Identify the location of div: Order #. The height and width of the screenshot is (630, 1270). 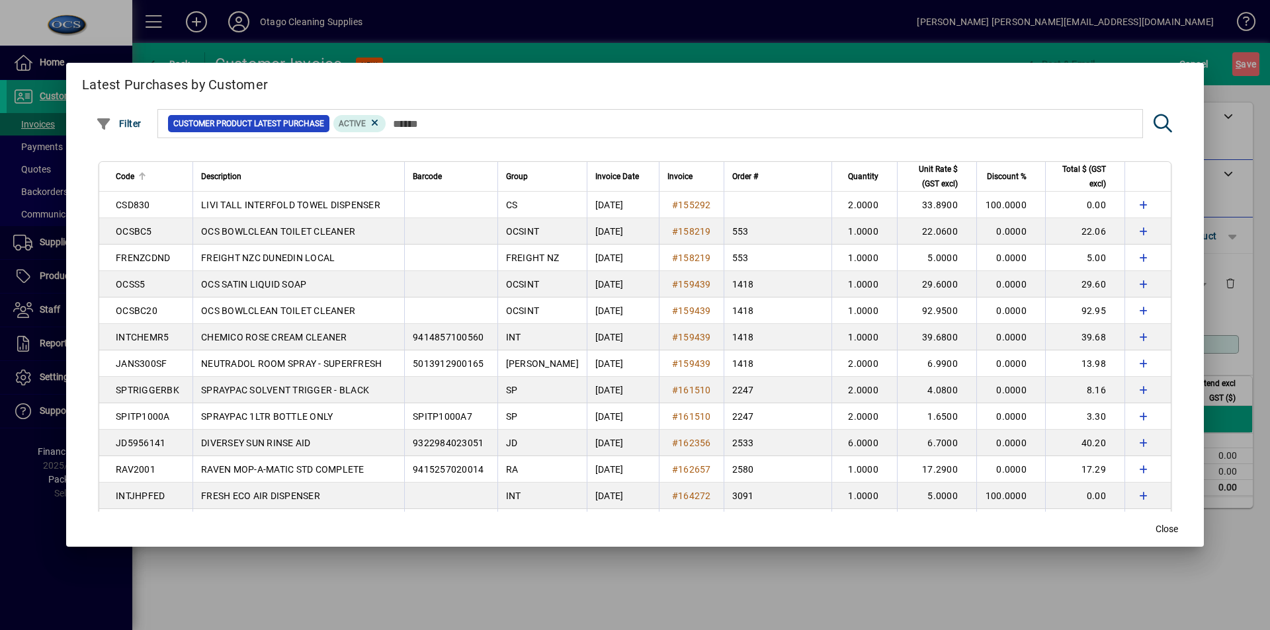
(778, 177).